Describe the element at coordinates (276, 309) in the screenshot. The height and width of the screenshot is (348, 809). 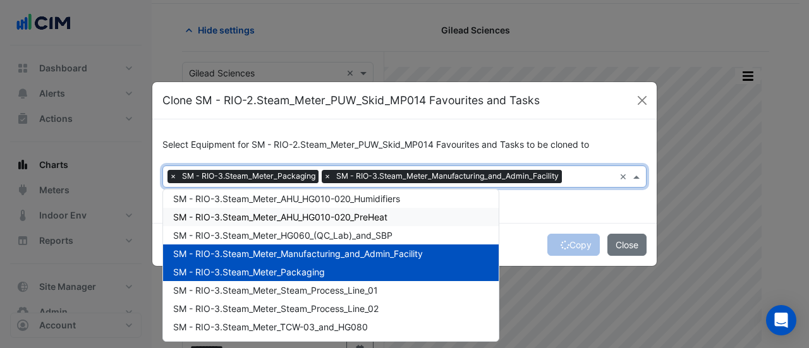
I see `span: SM - RIO-3.Steam_Meter_Steam_Process_Line_02` at that location.